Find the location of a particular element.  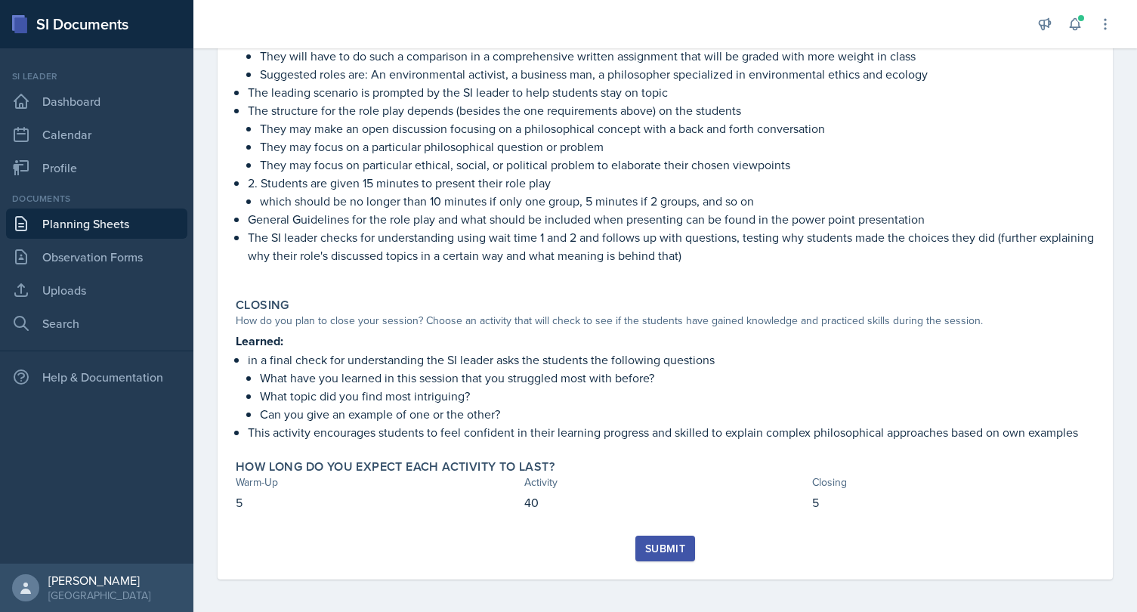

div: Warm-Up is located at coordinates (377, 482).